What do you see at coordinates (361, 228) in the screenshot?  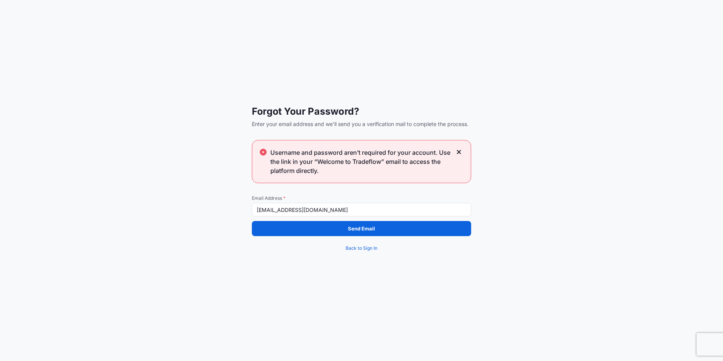 I see `p: Send Email` at bounding box center [361, 228].